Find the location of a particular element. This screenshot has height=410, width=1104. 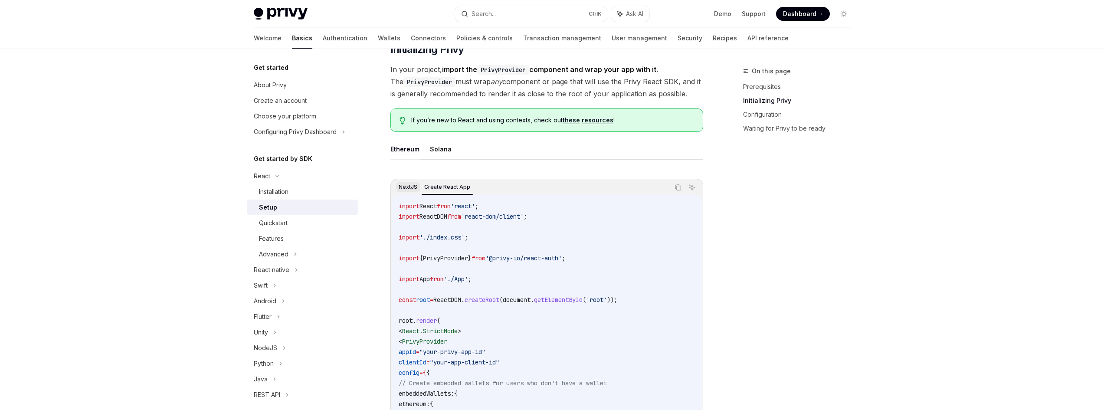

span: clientId is located at coordinates (413, 362).